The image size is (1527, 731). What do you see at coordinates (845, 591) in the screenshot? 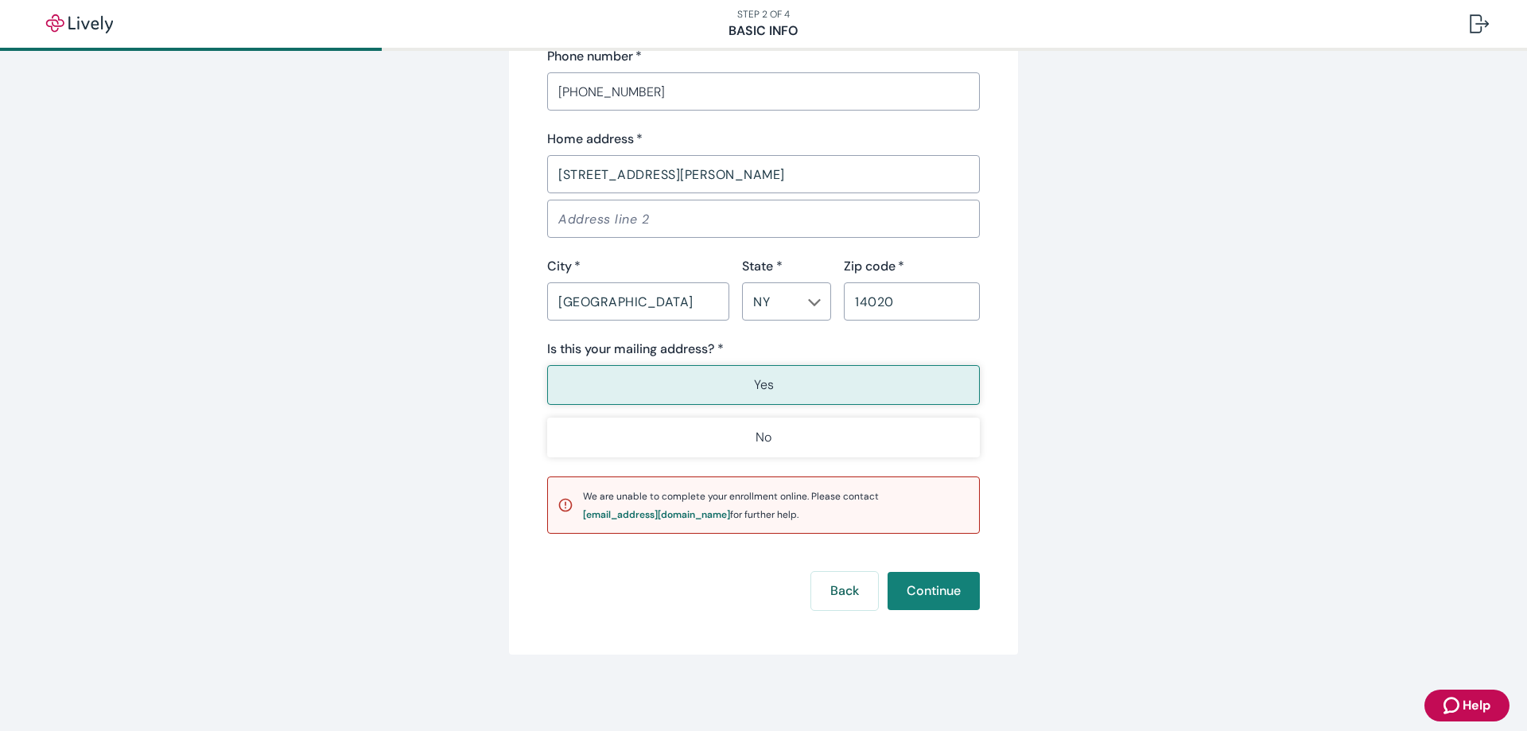
I see `button: Back` at bounding box center [845, 591].